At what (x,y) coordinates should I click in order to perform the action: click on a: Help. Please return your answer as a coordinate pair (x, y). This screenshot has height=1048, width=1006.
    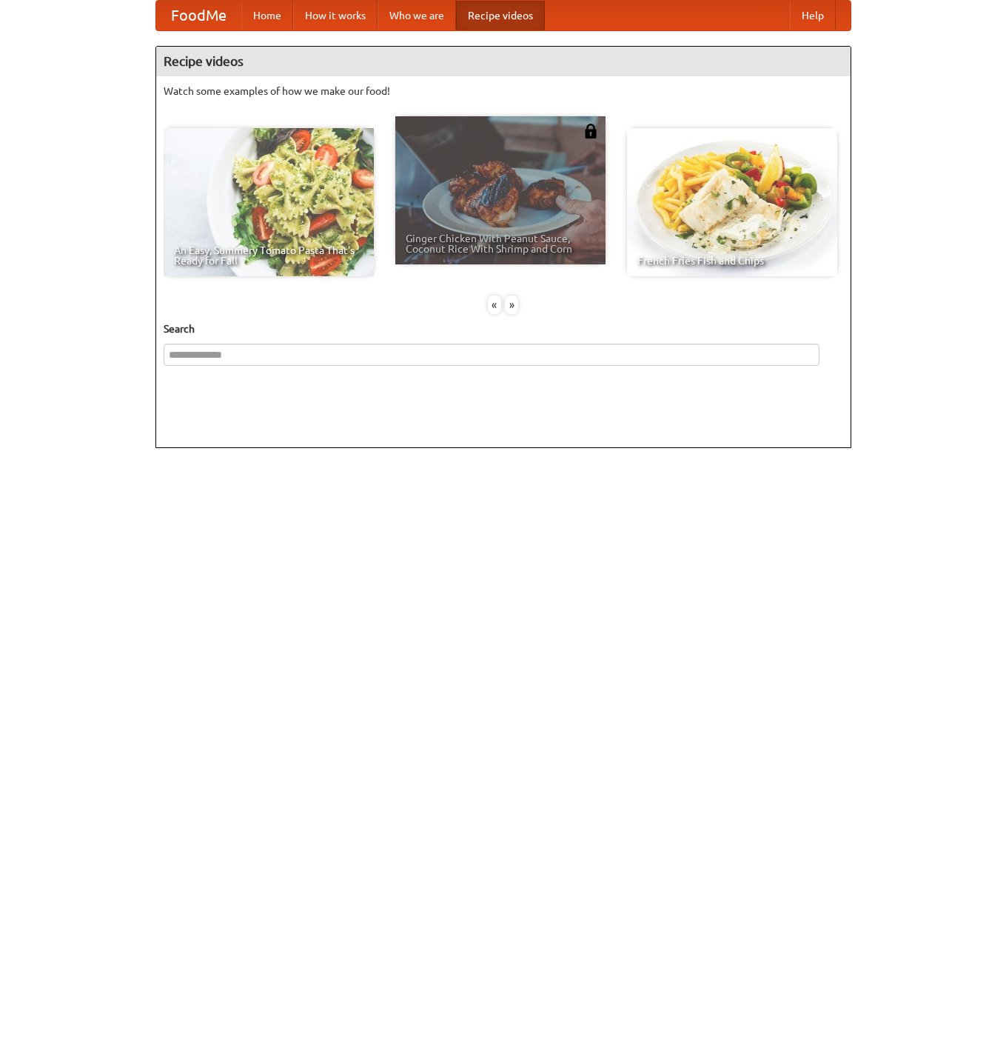
    Looking at the image, I should click on (813, 16).